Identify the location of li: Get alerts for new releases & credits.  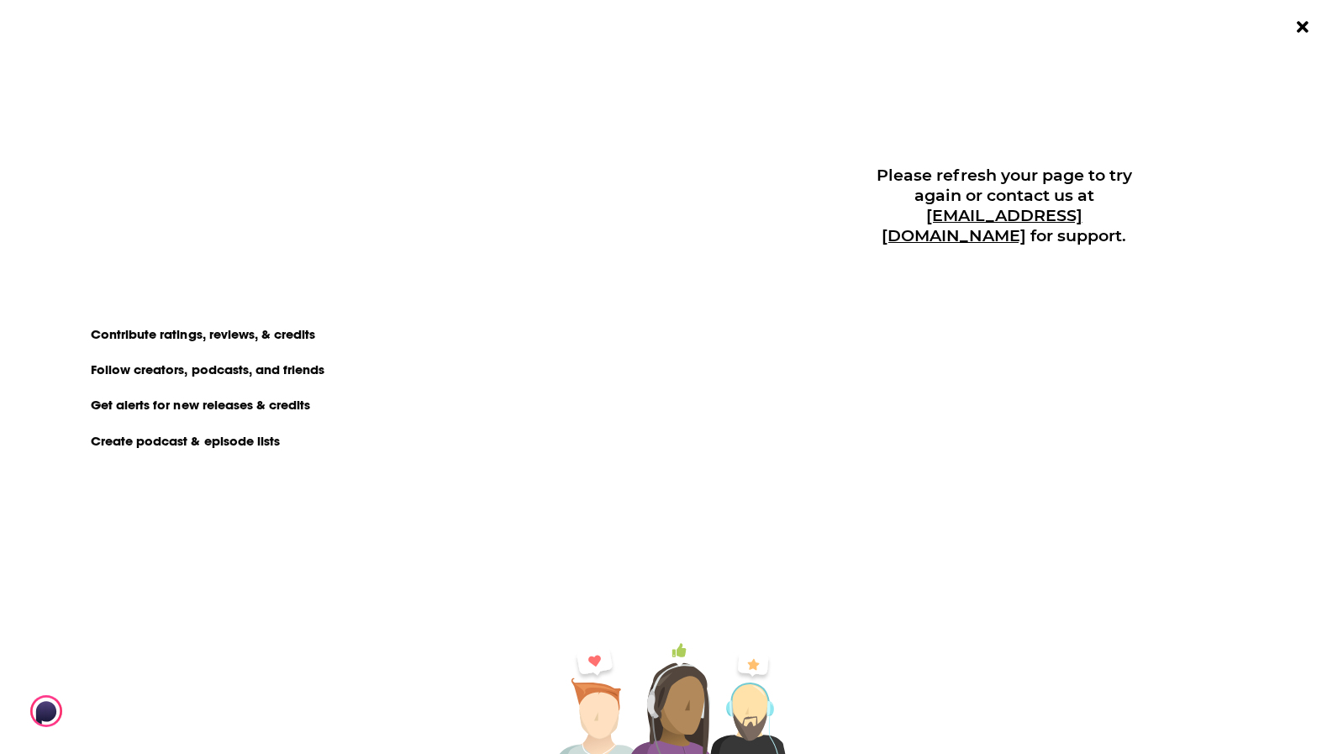
(201, 404).